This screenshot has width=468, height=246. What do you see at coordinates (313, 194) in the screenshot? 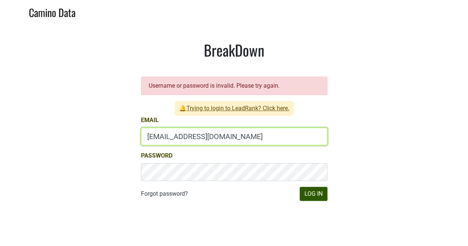
I see `button: Log In` at bounding box center [313, 194].